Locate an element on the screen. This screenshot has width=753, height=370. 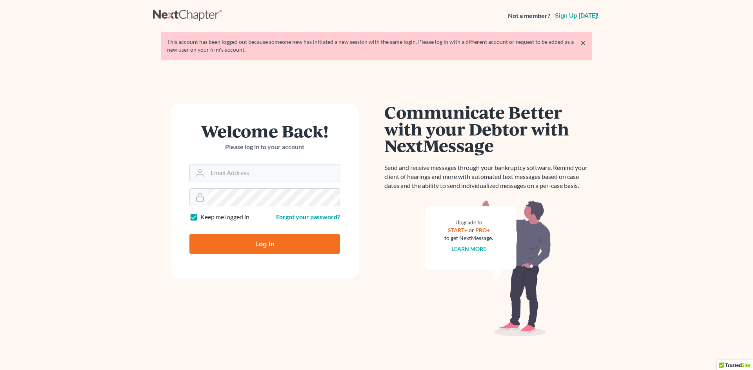
p: Please log in to your account is located at coordinates (265, 147).